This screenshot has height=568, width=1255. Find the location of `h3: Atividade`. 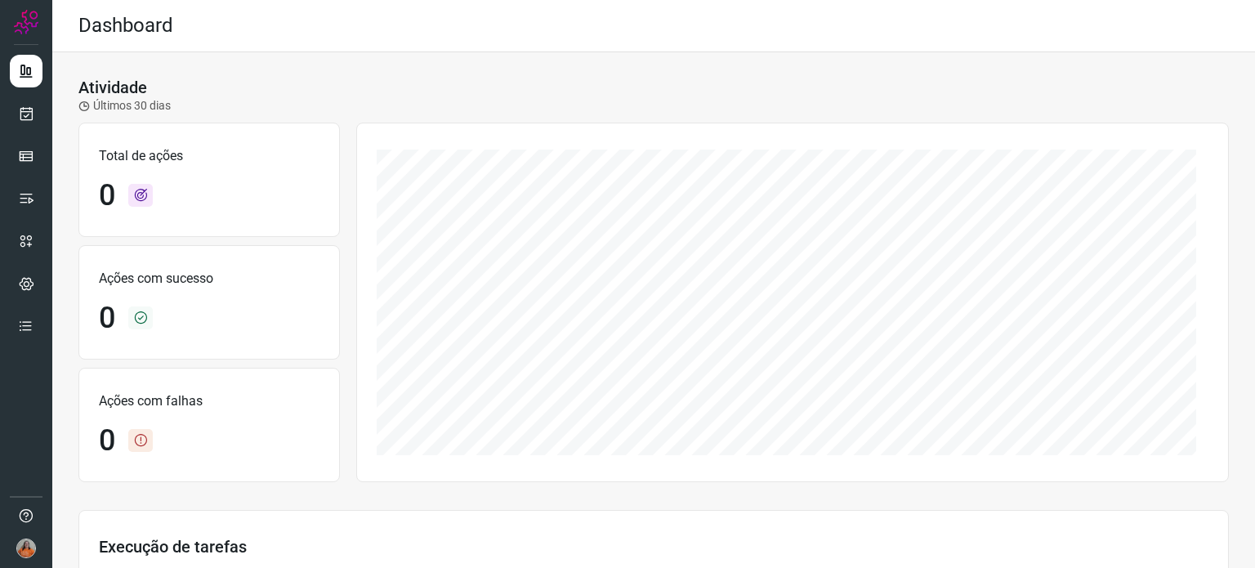

h3: Atividade is located at coordinates (113, 87).